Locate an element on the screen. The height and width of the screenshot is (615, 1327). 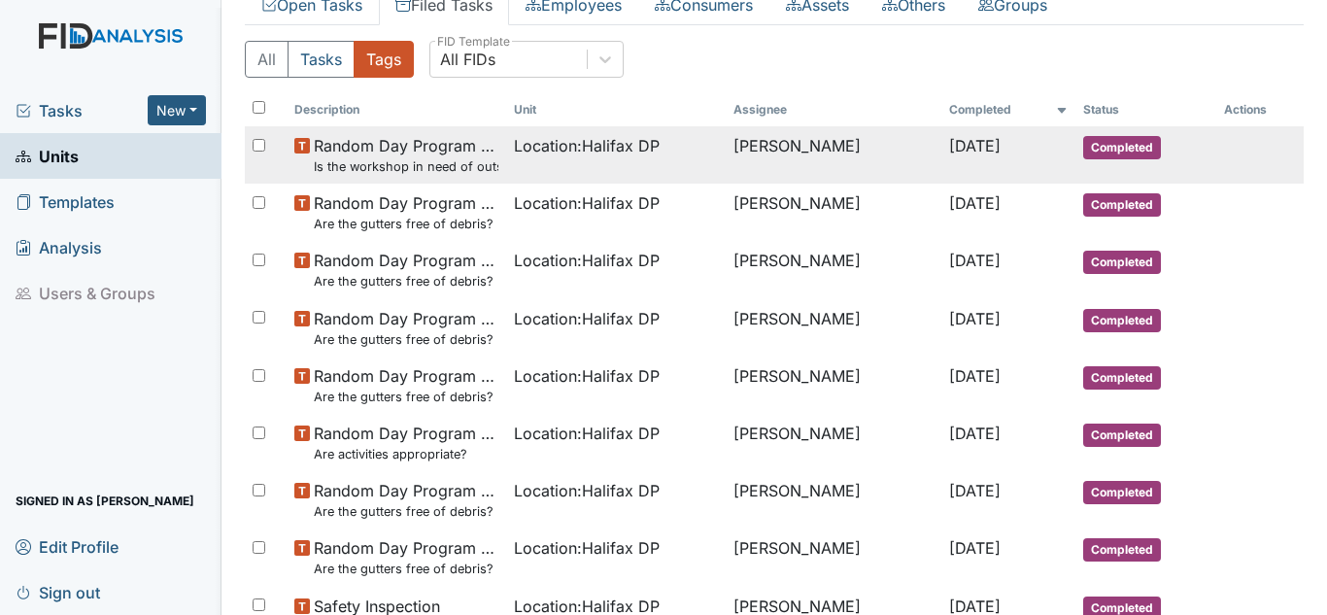
button: Tags is located at coordinates (384, 59).